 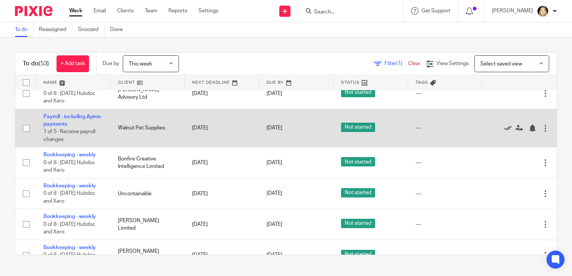 What do you see at coordinates (543, 11) in the screenshot?
I see `img: Phoebe%20Black.png` at bounding box center [543, 11].